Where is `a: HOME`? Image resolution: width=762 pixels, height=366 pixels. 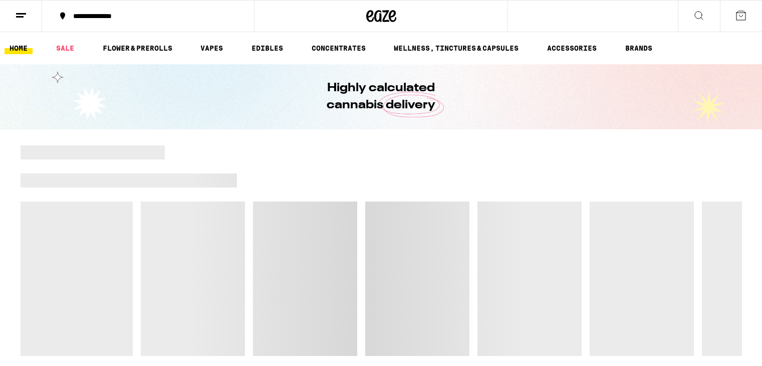 a: HOME is located at coordinates (19, 48).